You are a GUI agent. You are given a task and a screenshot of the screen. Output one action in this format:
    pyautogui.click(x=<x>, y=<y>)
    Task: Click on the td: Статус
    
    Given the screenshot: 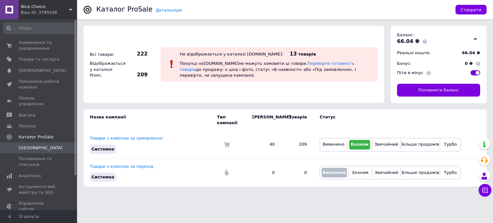 What is the action you would take?
    pyautogui.click(x=387, y=120)
    